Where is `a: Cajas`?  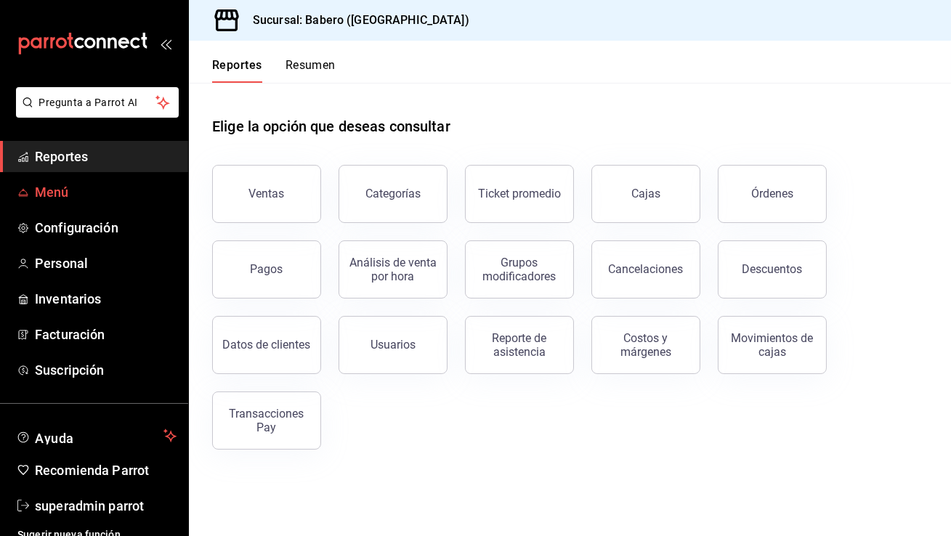 a: Cajas is located at coordinates (646, 194).